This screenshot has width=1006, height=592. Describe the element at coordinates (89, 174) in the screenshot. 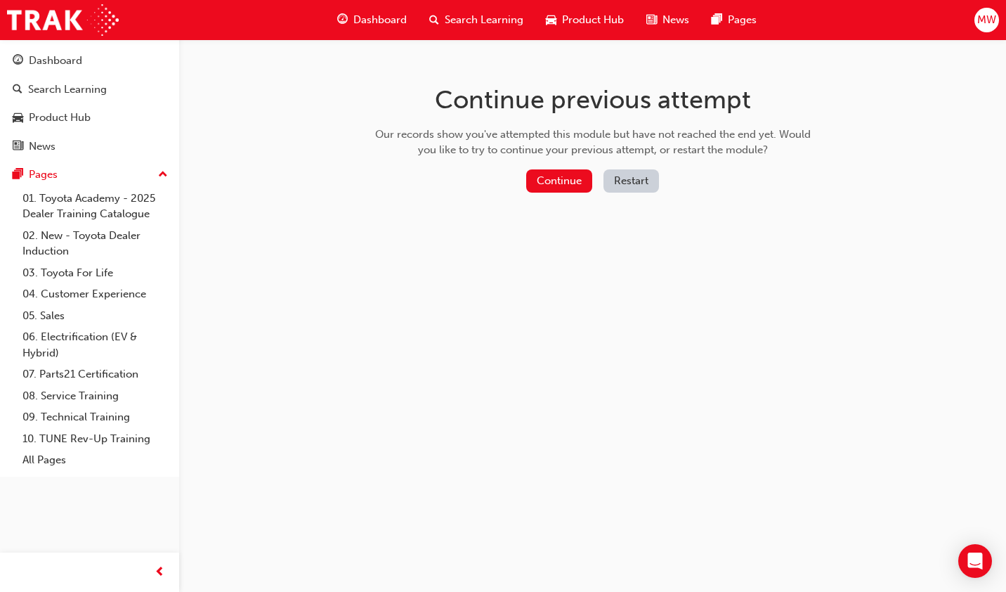

I see `button: Pages` at that location.